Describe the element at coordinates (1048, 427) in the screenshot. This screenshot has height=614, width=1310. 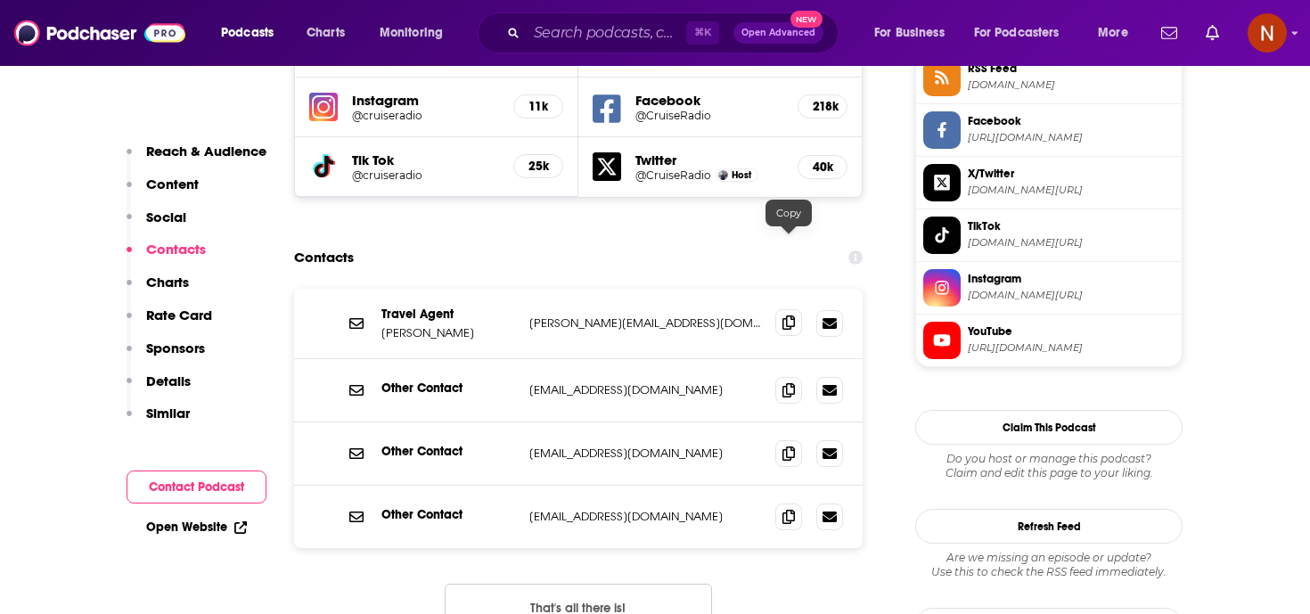
I see `button: Claim This Podcast` at that location.